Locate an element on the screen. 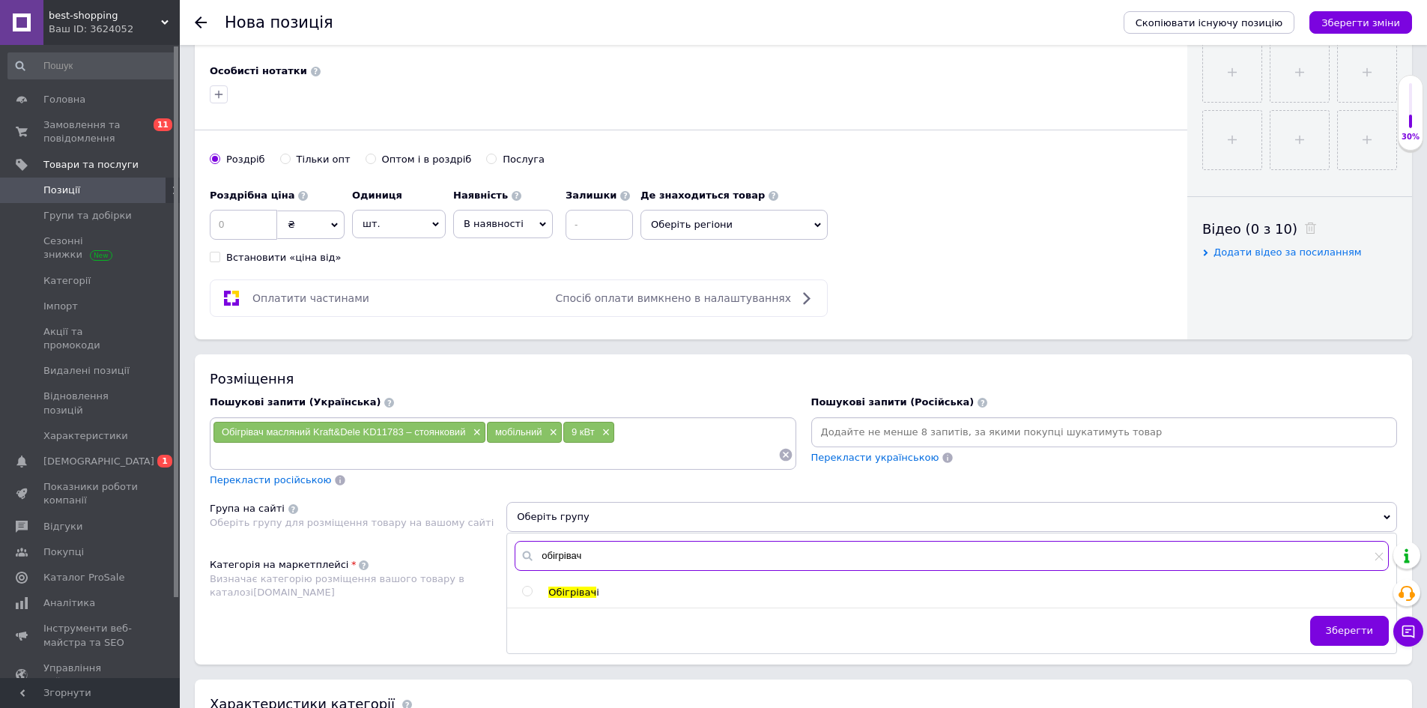 Image resolution: width=1427 pixels, height=708 pixels. h1: Нова позиція is located at coordinates (279, 22).